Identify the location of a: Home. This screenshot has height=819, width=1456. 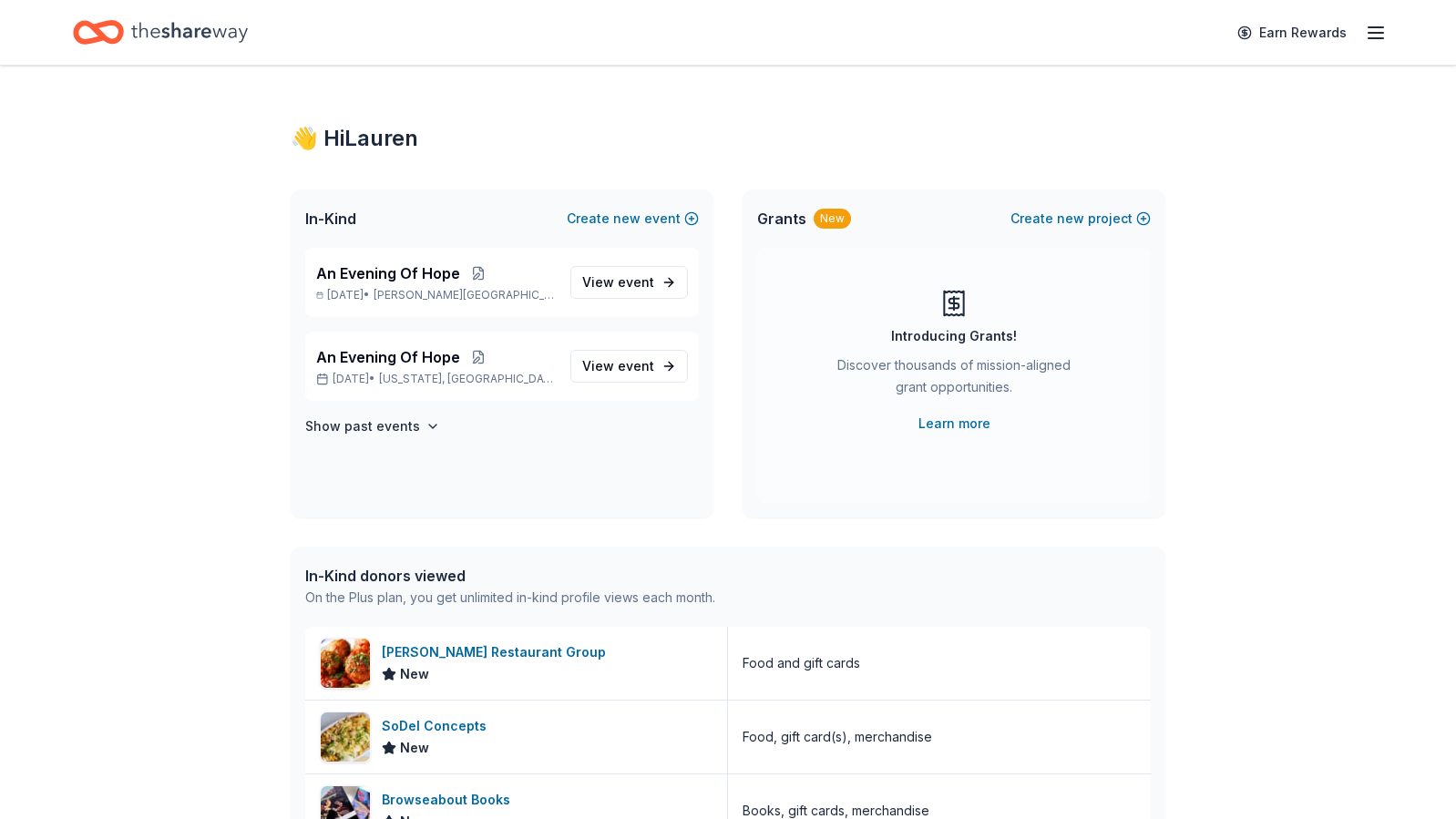
(160, 32).